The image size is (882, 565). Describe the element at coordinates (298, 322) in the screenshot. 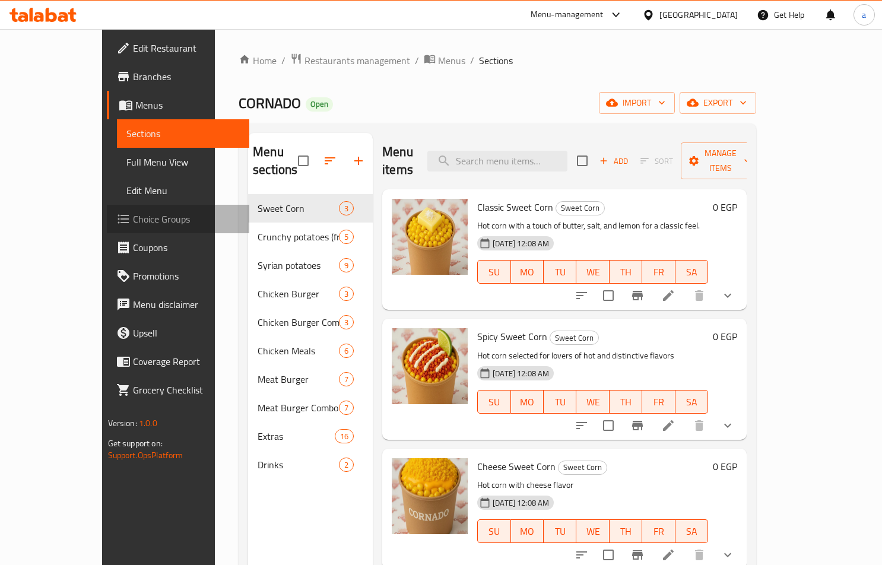

I see `span: Chicken Burger Combo` at that location.